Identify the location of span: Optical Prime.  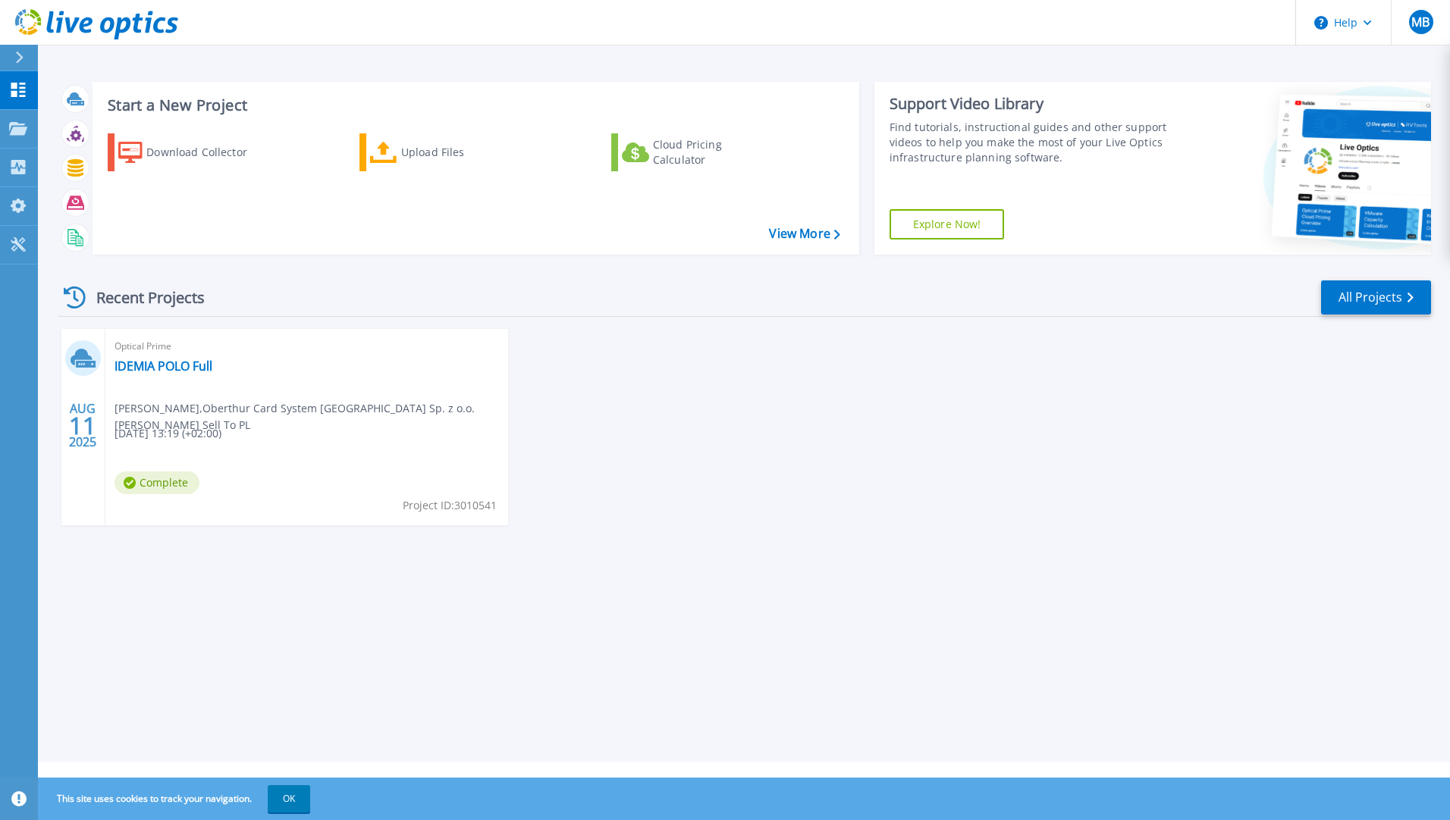
(306, 347).